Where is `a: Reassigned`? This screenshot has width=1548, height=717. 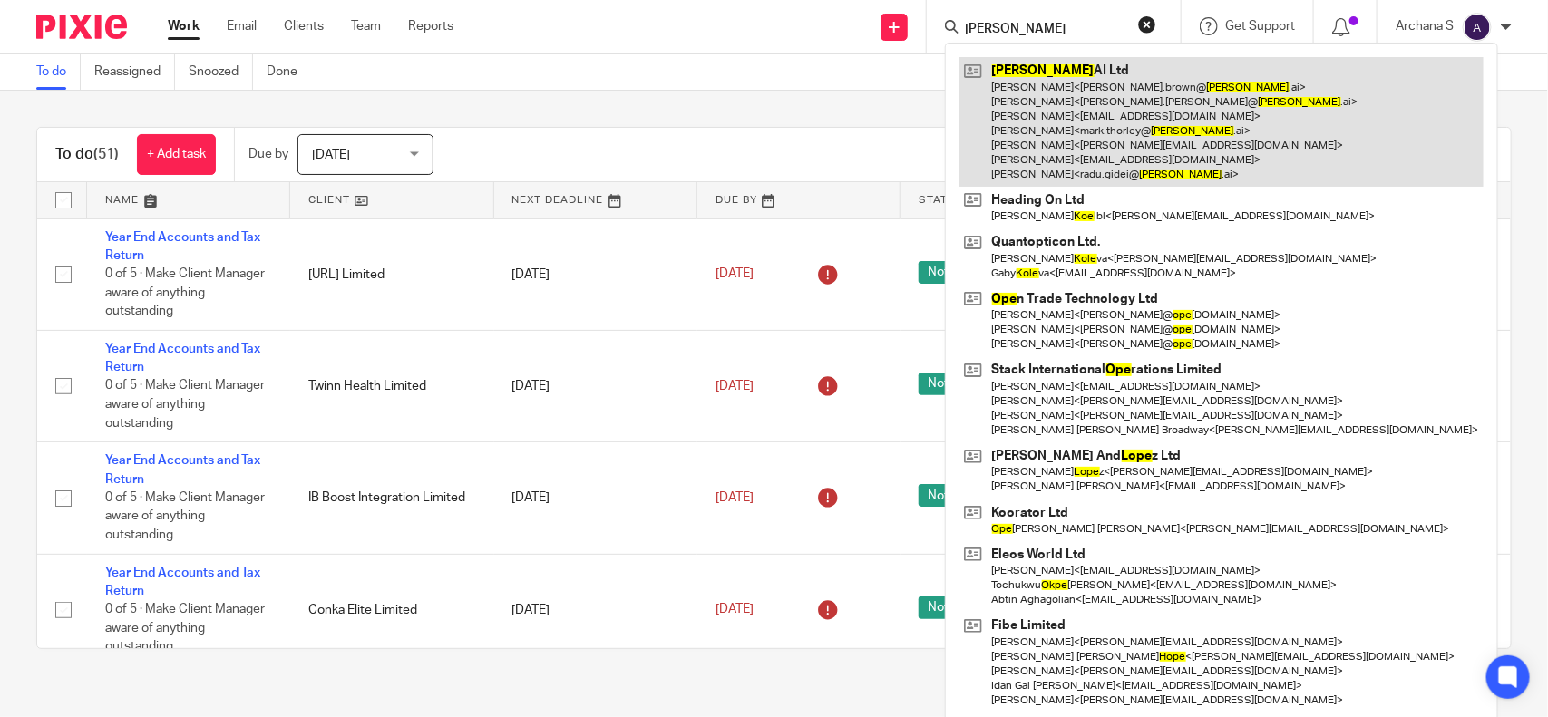
a: Reassigned is located at coordinates (134, 72).